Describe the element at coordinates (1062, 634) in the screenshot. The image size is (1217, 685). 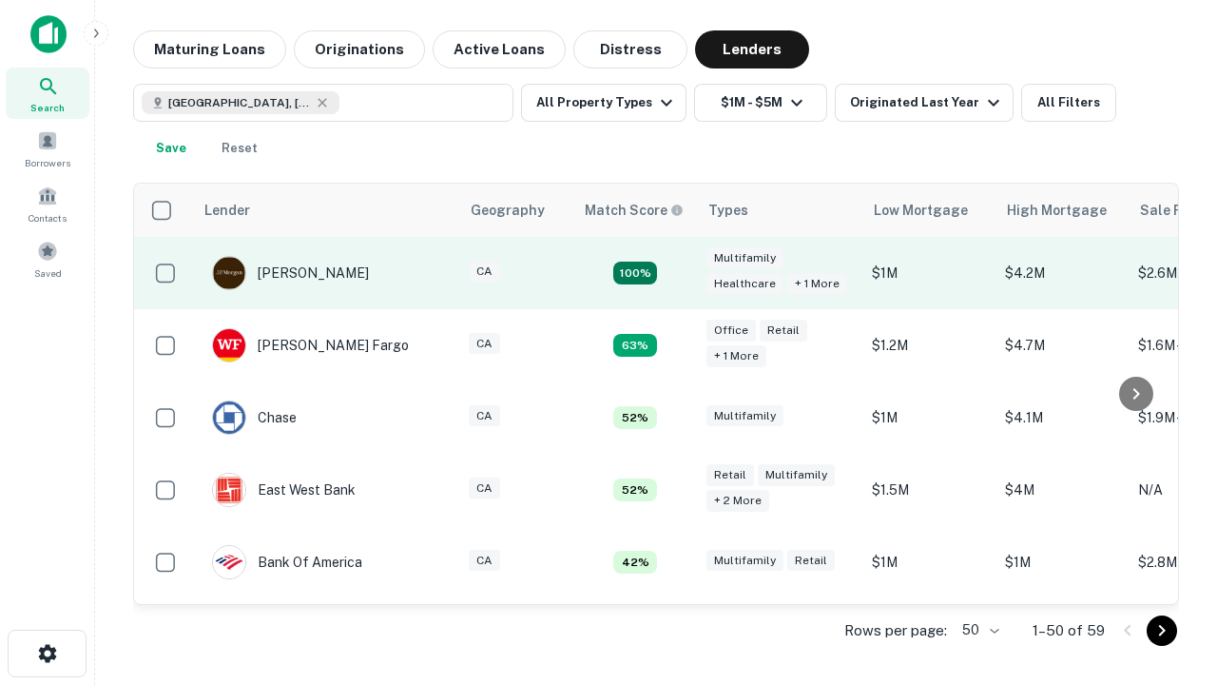
I see `td: $4.5M` at that location.